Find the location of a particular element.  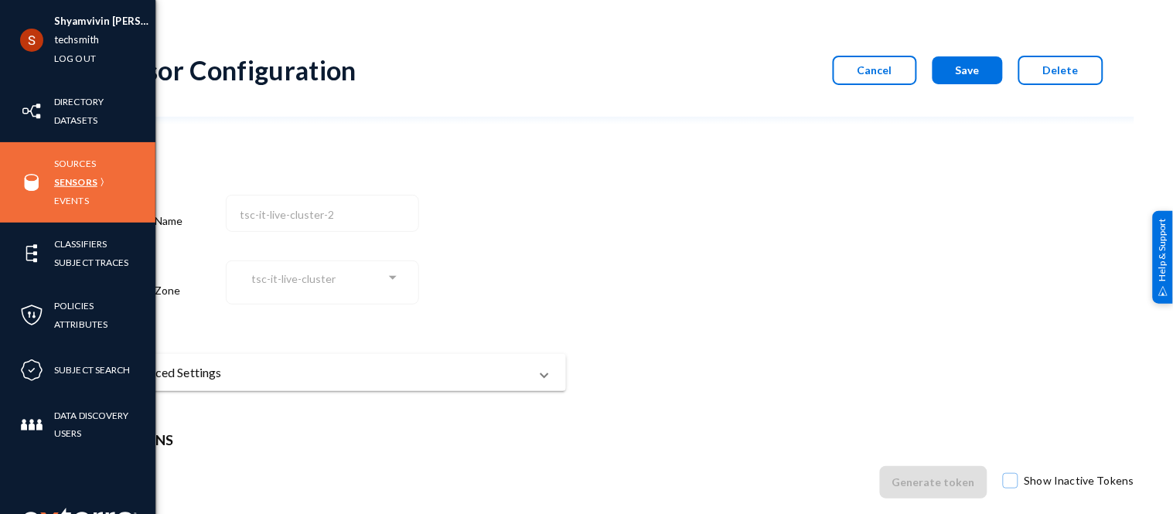

mat-panel-title: Advanced Settings is located at coordinates (325, 373).